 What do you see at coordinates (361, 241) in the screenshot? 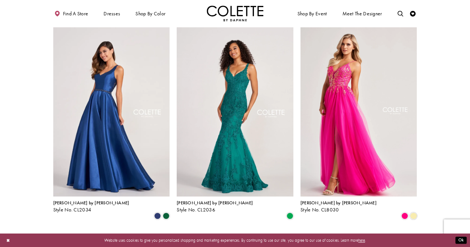
I see `a: here` at bounding box center [361, 241].